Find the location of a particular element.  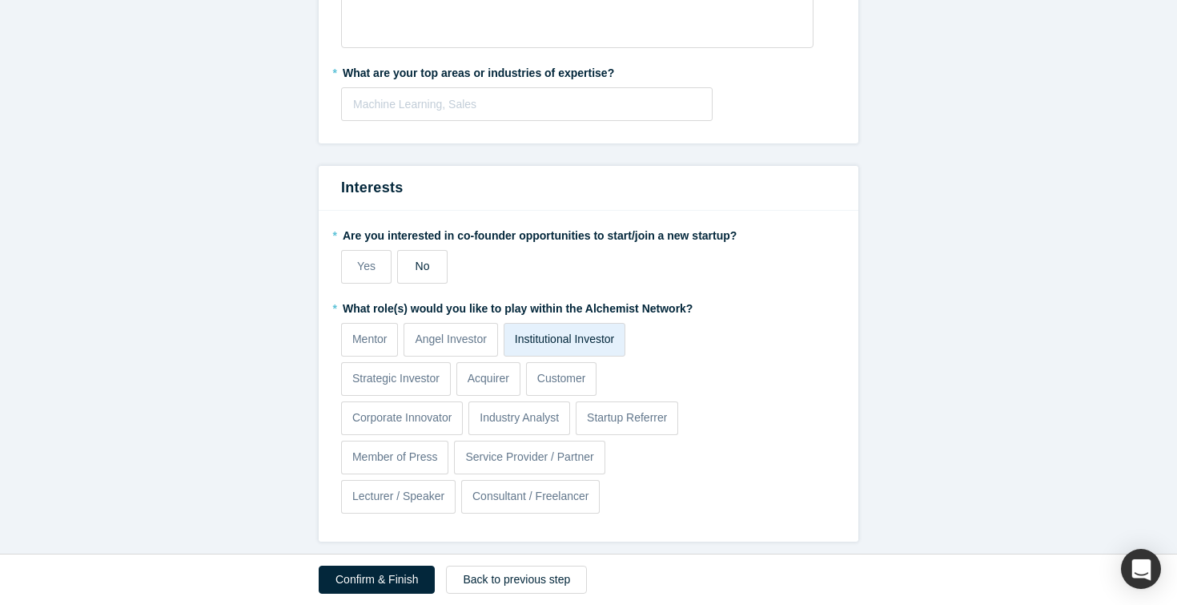

p: Lecturer / Speaker is located at coordinates (398, 496).